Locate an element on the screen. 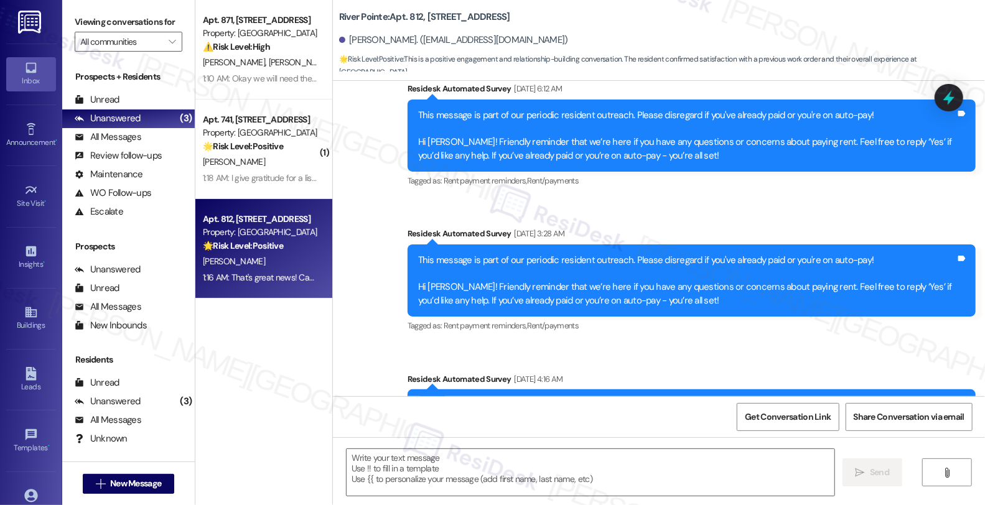 The image size is (985, 505). a: Inbox is located at coordinates (31, 74).